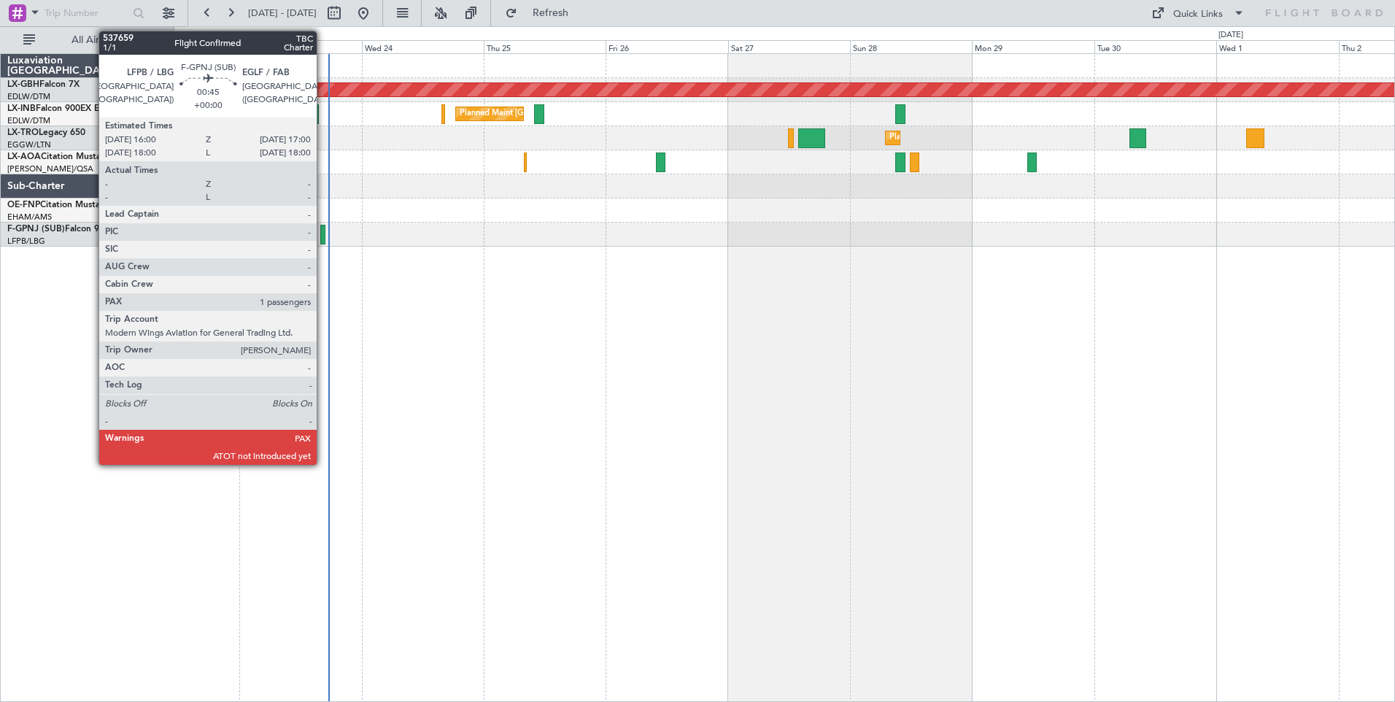 This screenshot has height=702, width=1395. Describe the element at coordinates (423, 47) in the screenshot. I see `div: Wed 24` at that location.